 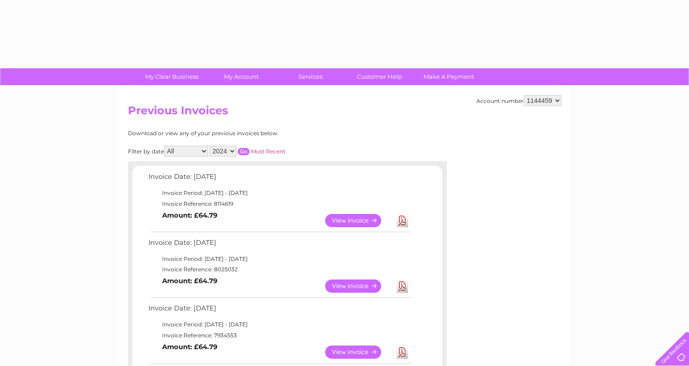 What do you see at coordinates (345, 113) in the screenshot?
I see `h2: Previous Invoices` at bounding box center [345, 113].